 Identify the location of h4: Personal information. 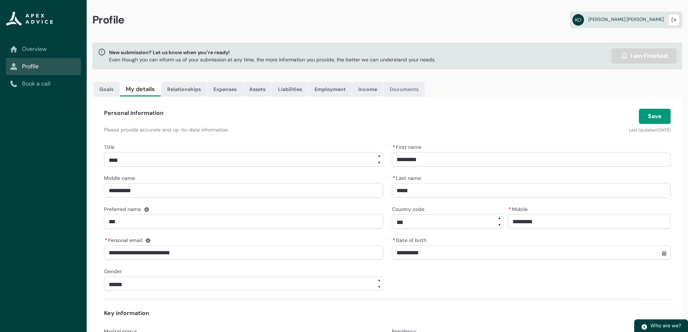
(134, 113).